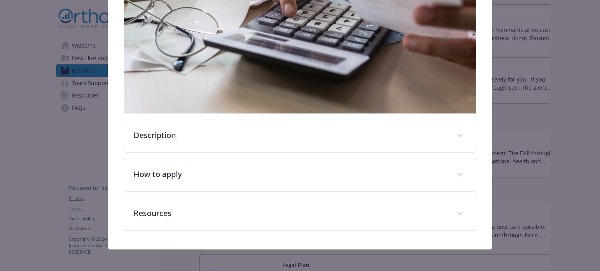 The image size is (600, 271). I want to click on p: Resources, so click(290, 214).